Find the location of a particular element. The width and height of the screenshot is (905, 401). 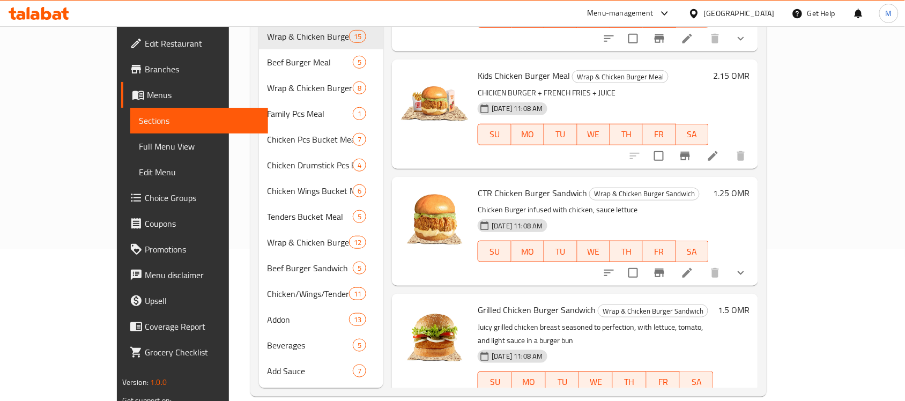

a: Edit Restaurant is located at coordinates (195, 43).